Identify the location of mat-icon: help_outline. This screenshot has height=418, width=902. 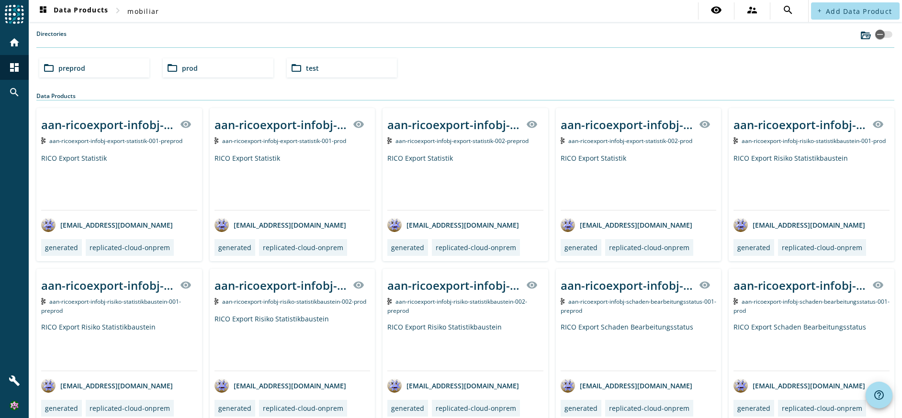
(879, 395).